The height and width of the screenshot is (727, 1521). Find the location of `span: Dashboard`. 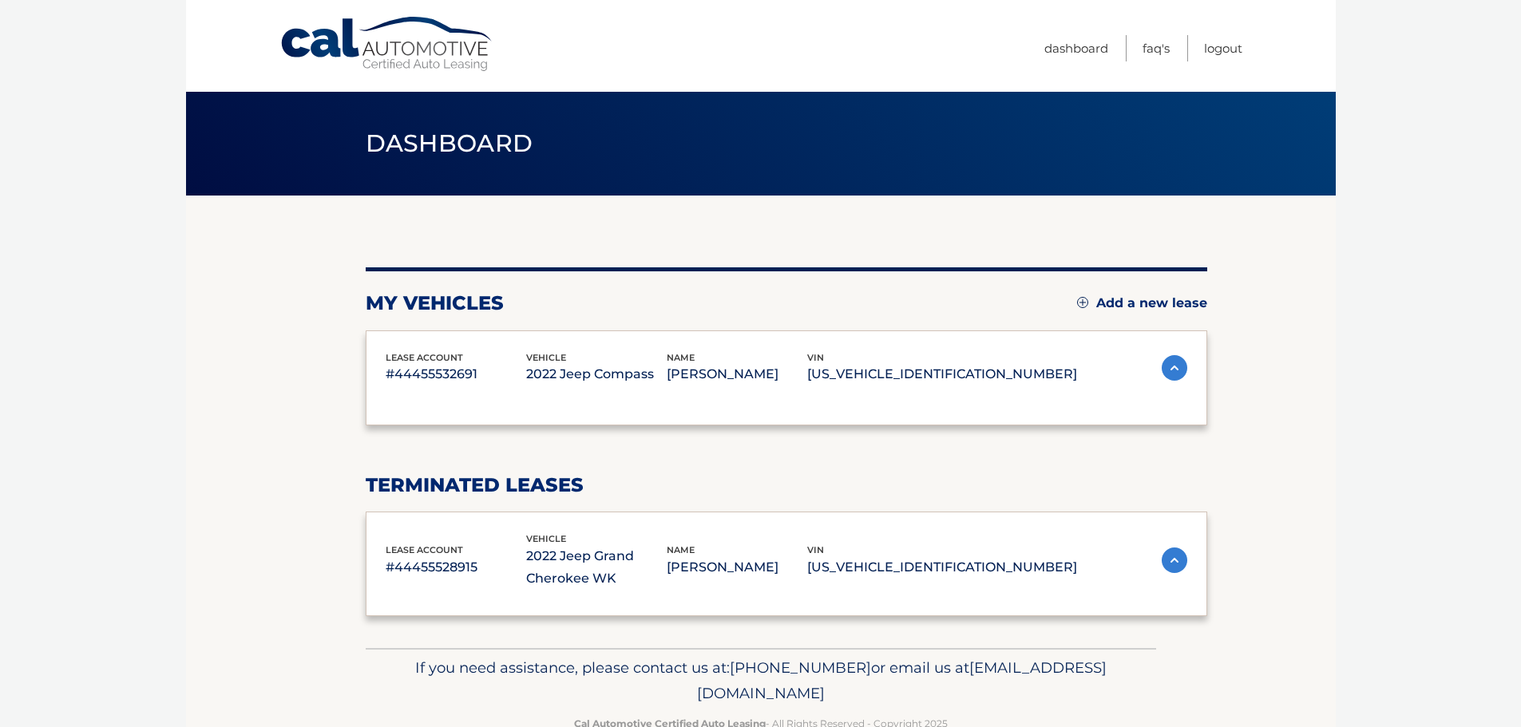

span: Dashboard is located at coordinates (450, 143).